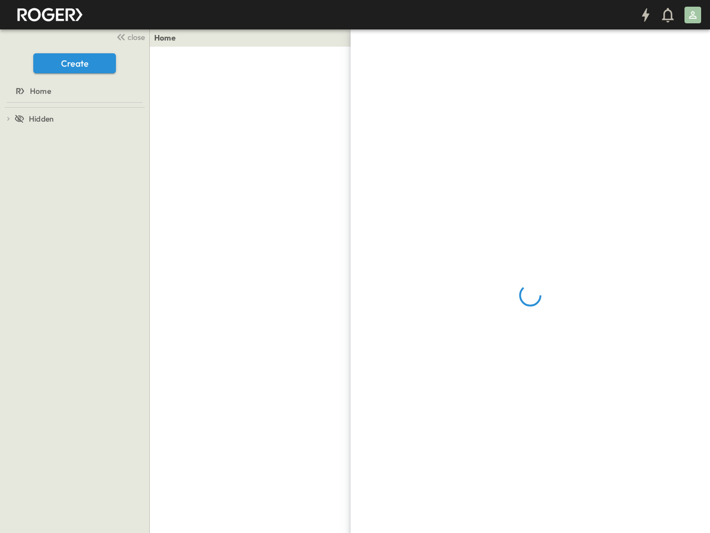 This screenshot has height=533, width=710. I want to click on a: Home, so click(165, 38).